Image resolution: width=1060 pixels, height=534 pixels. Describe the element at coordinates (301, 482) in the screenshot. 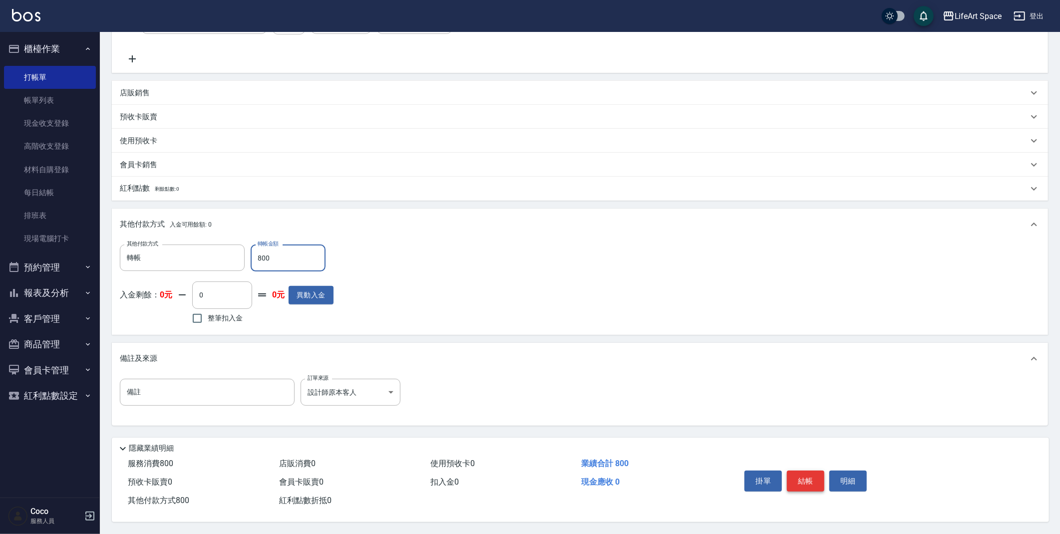

I see `span: 會員卡販賣 0` at that location.